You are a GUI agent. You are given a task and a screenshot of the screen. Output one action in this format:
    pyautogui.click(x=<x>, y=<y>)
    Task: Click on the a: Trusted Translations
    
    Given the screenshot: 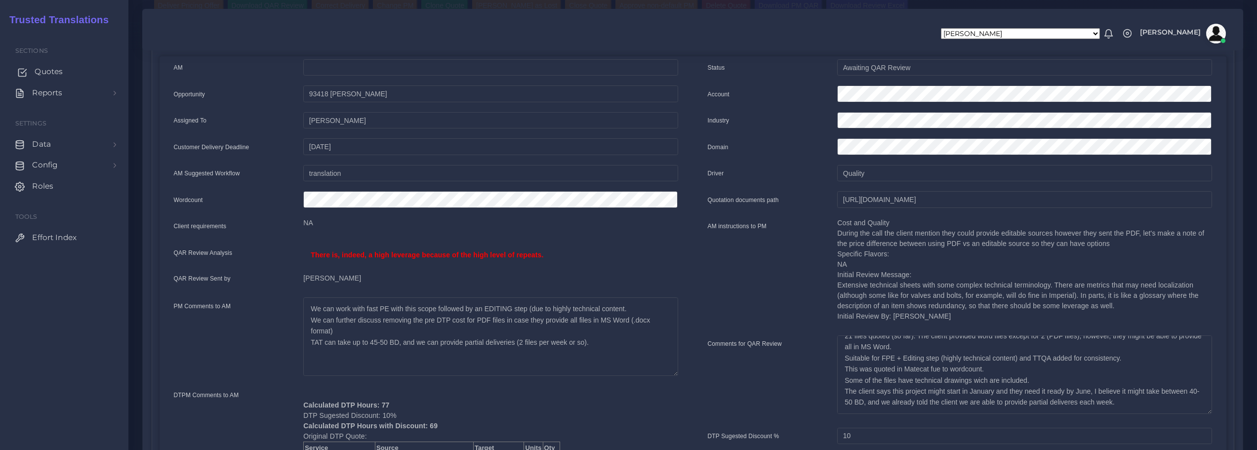 What is the action you would take?
    pyautogui.click(x=55, y=20)
    